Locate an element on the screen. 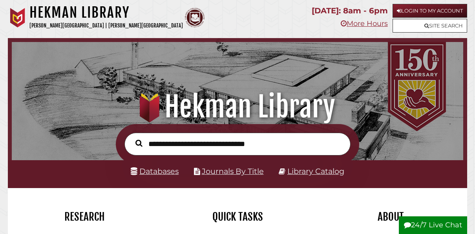  a: Journals By Title is located at coordinates (233, 171).